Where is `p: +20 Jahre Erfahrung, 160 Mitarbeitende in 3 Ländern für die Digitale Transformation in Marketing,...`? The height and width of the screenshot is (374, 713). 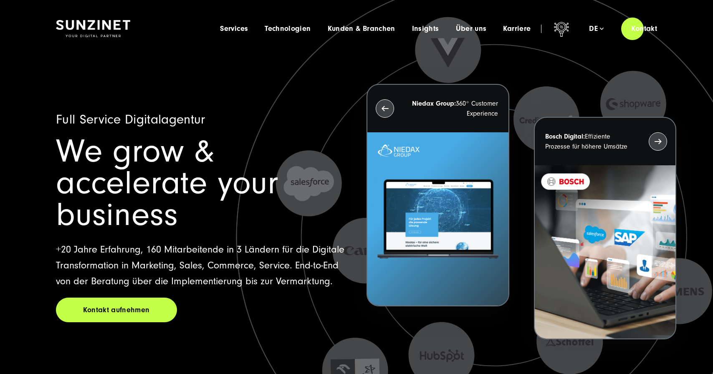
p: +20 Jahre Erfahrung, 160 Mitarbeitende in 3 Ländern für die Digitale Transformation in Marketing,... is located at coordinates (201, 265).